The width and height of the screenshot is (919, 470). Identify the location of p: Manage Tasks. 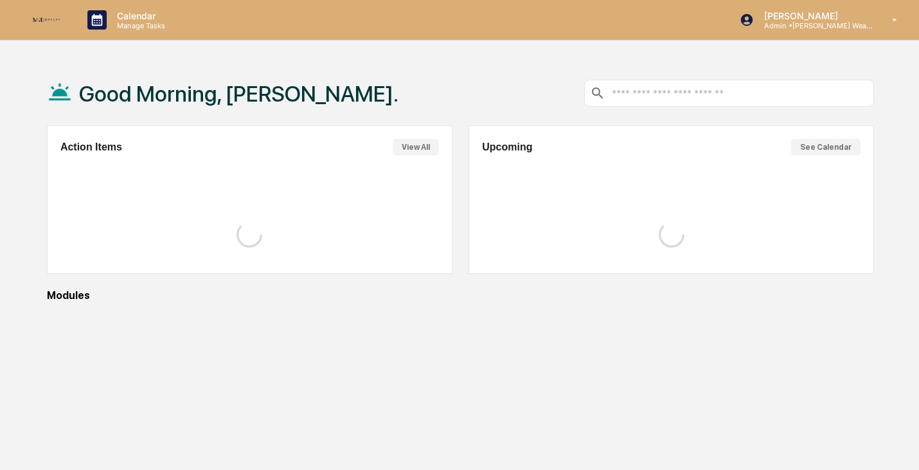
(139, 26).